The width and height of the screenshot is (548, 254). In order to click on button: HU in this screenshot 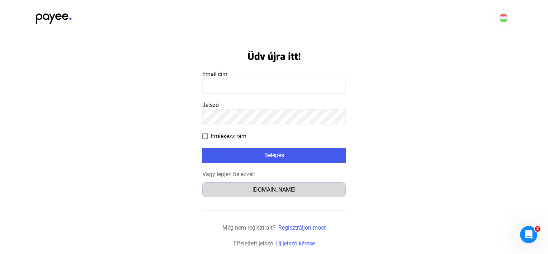, I will do `click(503, 18)`.